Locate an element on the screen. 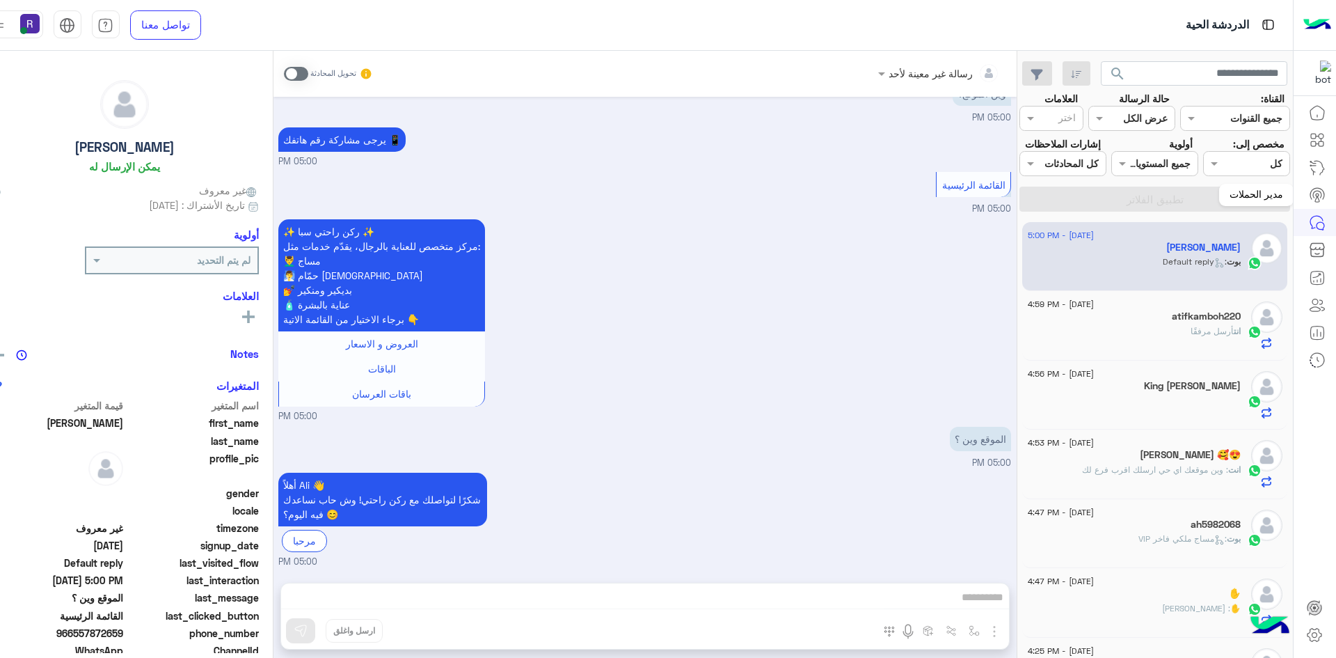 The image size is (1336, 658). button: تطبيق الفلاتر is located at coordinates (1155, 199).